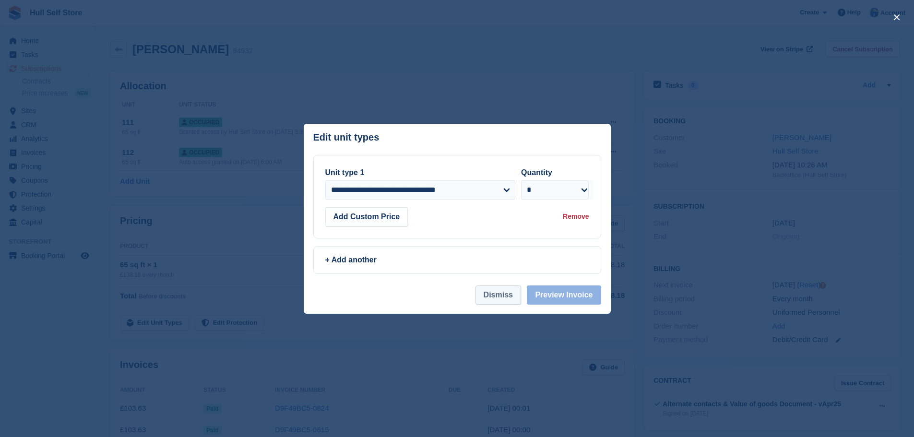 The image size is (914, 437). I want to click on label: Quantity, so click(536, 172).